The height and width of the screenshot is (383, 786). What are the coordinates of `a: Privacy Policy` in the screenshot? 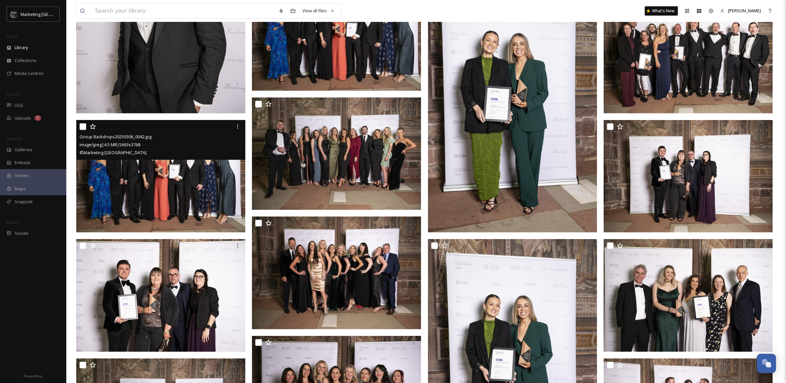 It's located at (33, 375).